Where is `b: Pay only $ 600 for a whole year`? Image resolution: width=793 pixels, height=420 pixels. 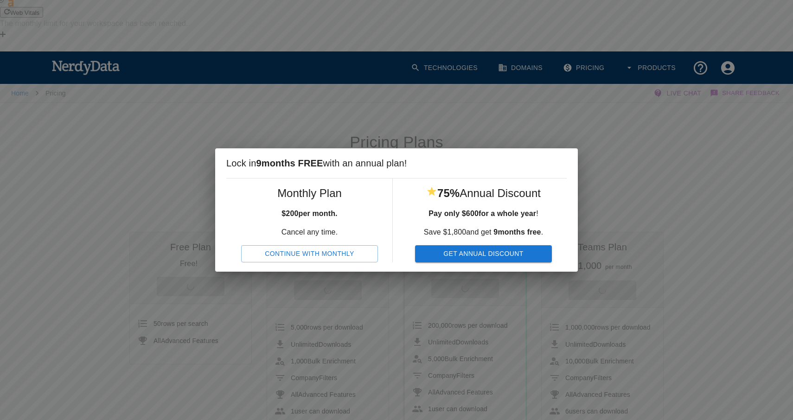 b: Pay only $ 600 for a whole year is located at coordinates (482, 213).